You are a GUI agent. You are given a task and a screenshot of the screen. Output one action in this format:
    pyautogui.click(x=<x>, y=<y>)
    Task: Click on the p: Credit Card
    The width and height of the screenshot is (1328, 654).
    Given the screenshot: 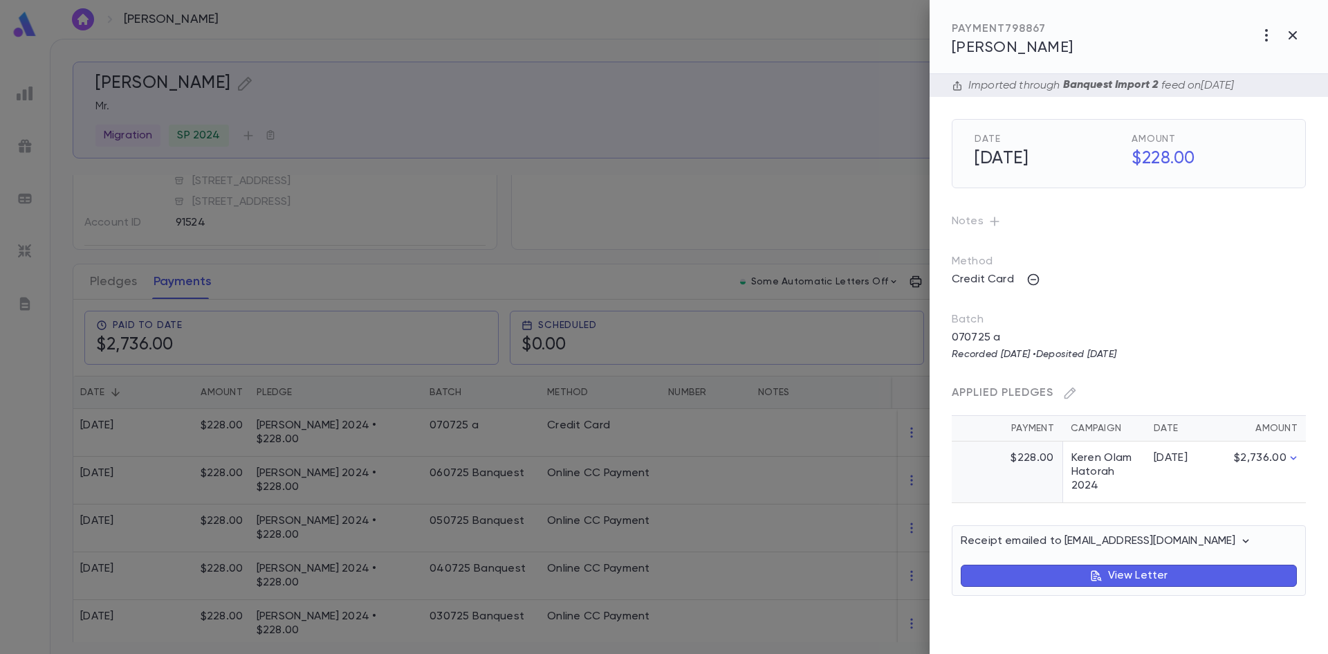 What is the action you would take?
    pyautogui.click(x=983, y=279)
    